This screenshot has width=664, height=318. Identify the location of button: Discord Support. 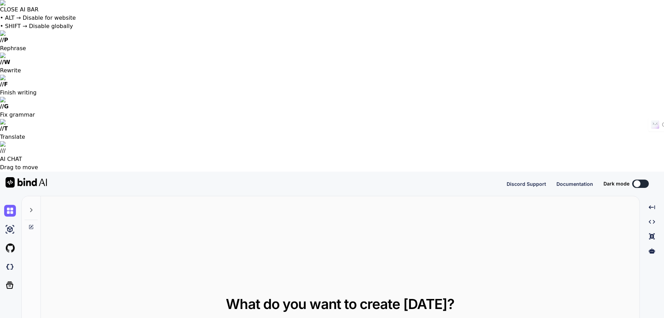
(526, 184).